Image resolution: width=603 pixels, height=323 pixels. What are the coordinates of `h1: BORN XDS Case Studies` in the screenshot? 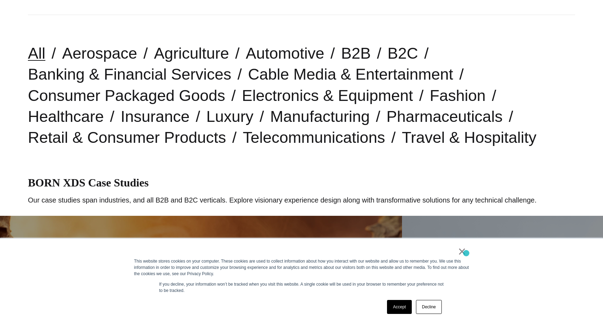 It's located at (301, 182).